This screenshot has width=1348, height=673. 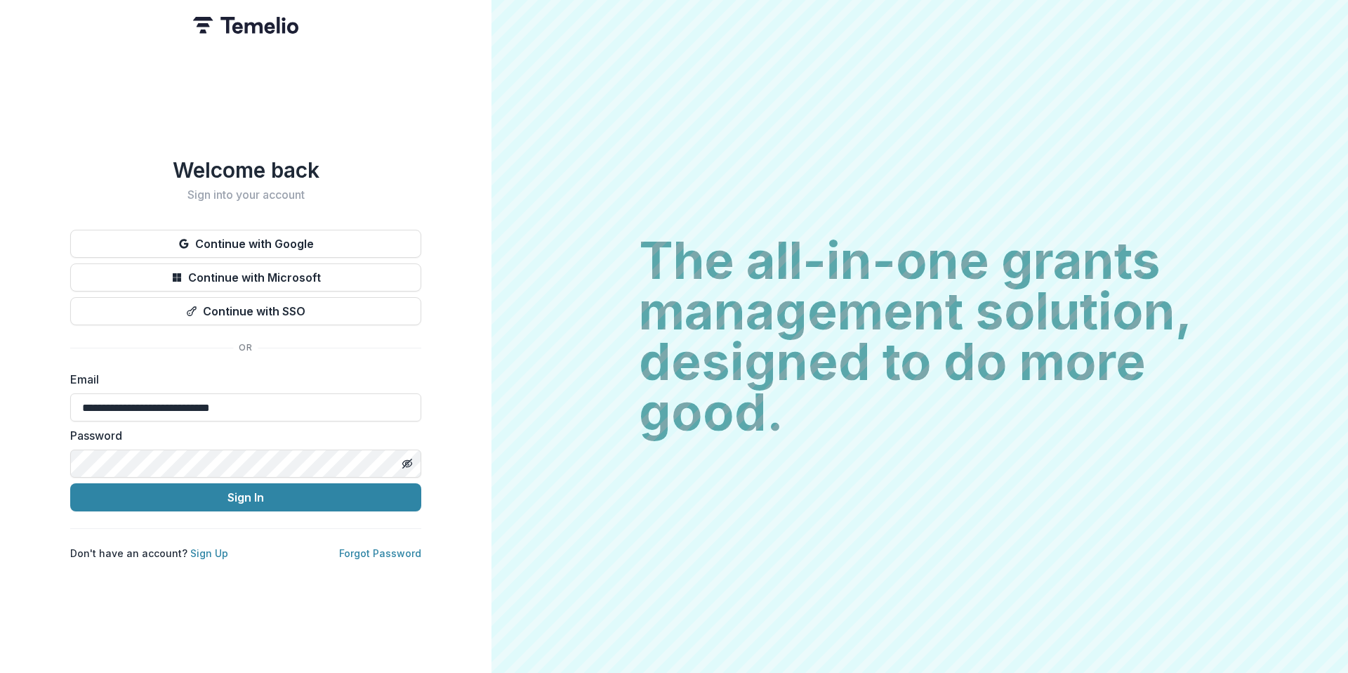 I want to click on button: Continue with Google, so click(x=246, y=244).